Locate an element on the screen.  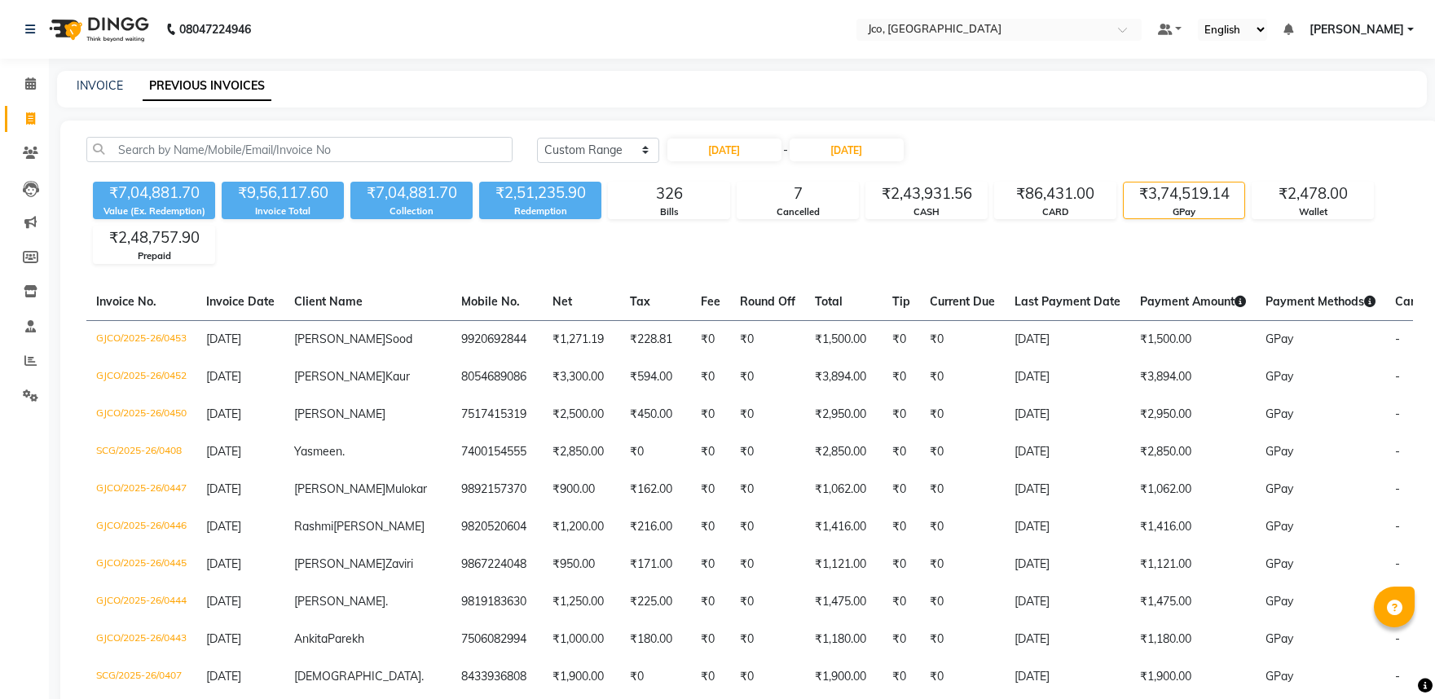
td: ₹2,850.00 is located at coordinates (1193, 452).